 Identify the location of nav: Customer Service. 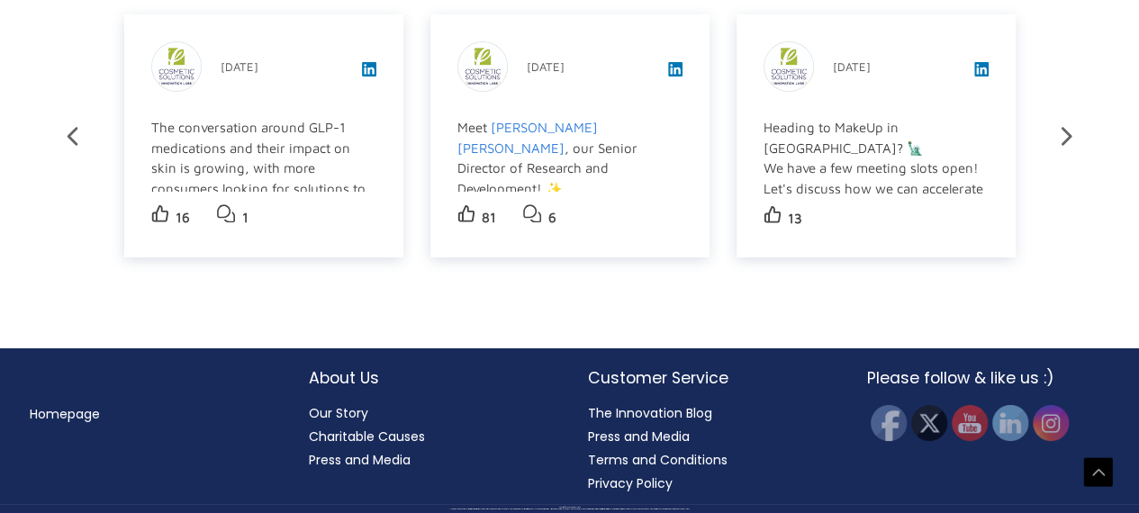
(710, 449).